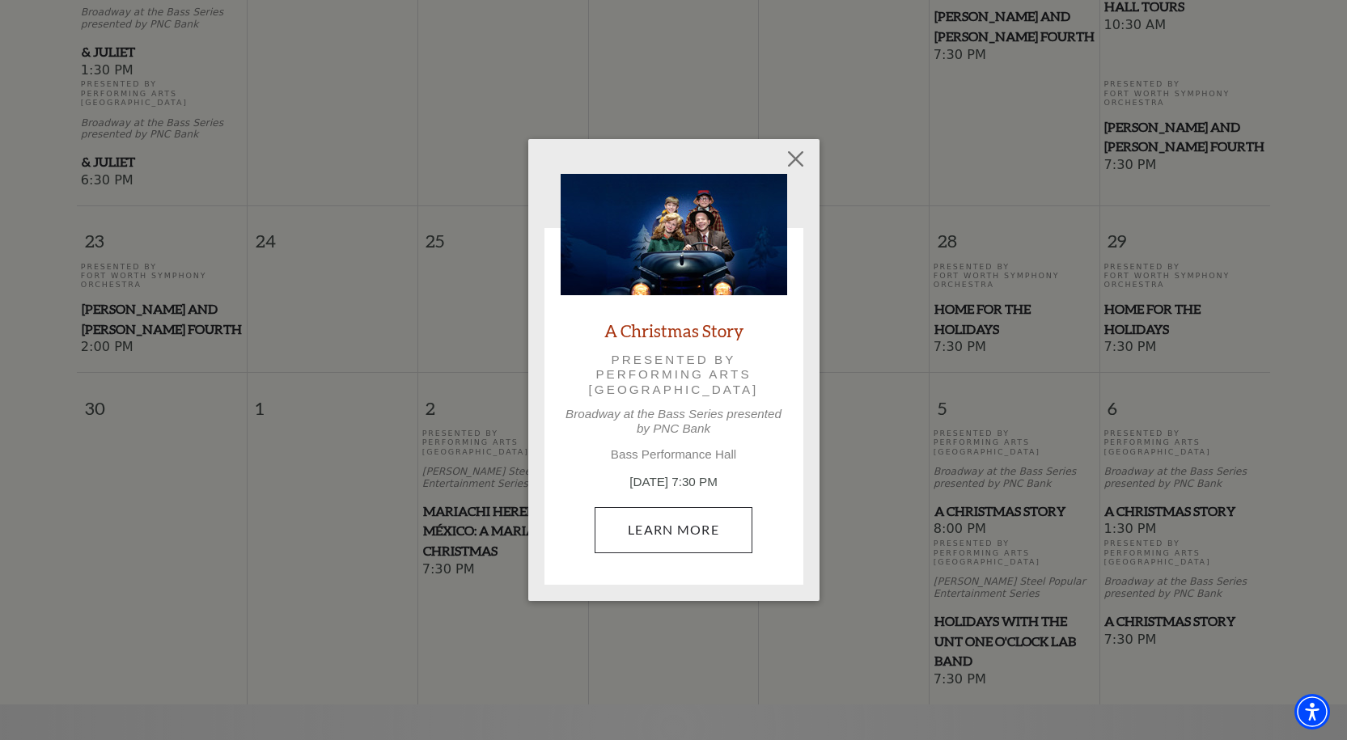 Image resolution: width=1347 pixels, height=740 pixels. Describe the element at coordinates (1312, 712) in the screenshot. I see `div: Accessibility Menu` at that location.